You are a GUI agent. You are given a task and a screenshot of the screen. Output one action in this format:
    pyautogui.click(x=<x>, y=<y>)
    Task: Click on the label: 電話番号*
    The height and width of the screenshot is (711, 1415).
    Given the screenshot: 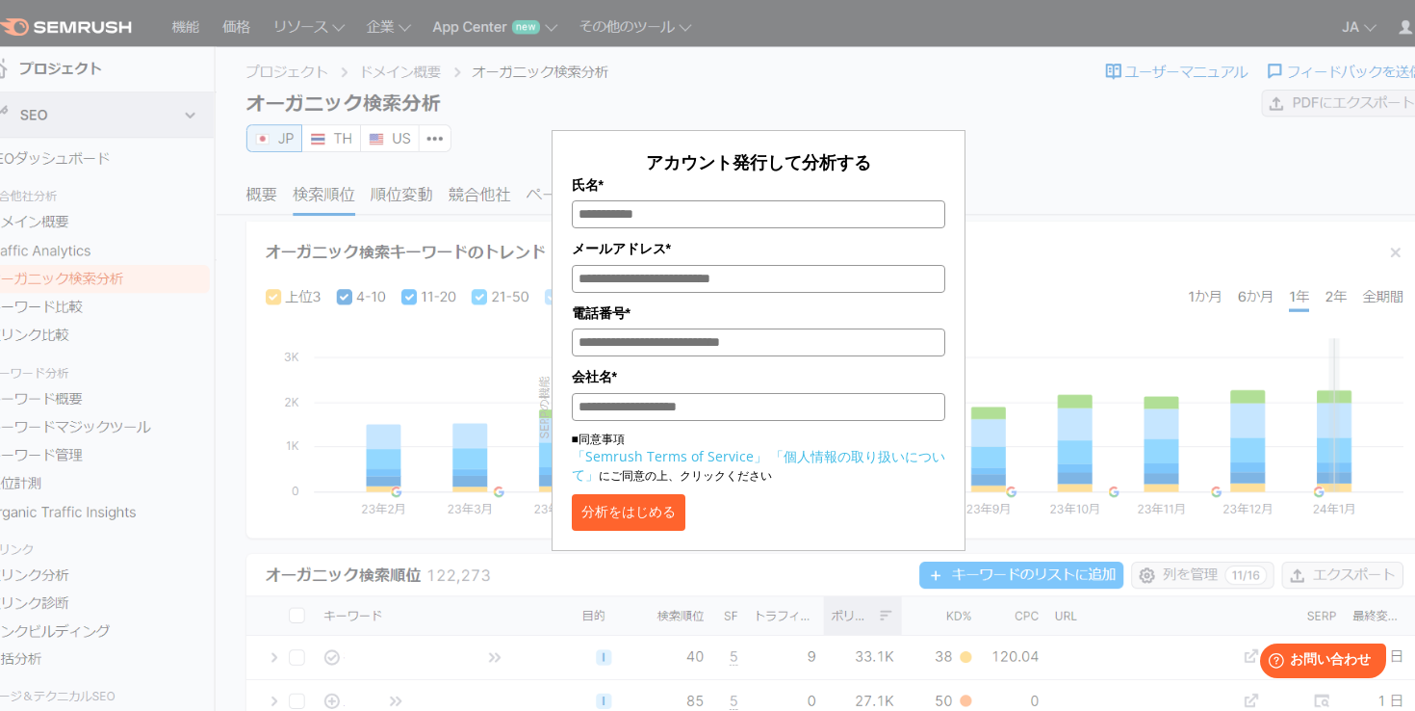 What is the action you would take?
    pyautogui.click(x=759, y=313)
    